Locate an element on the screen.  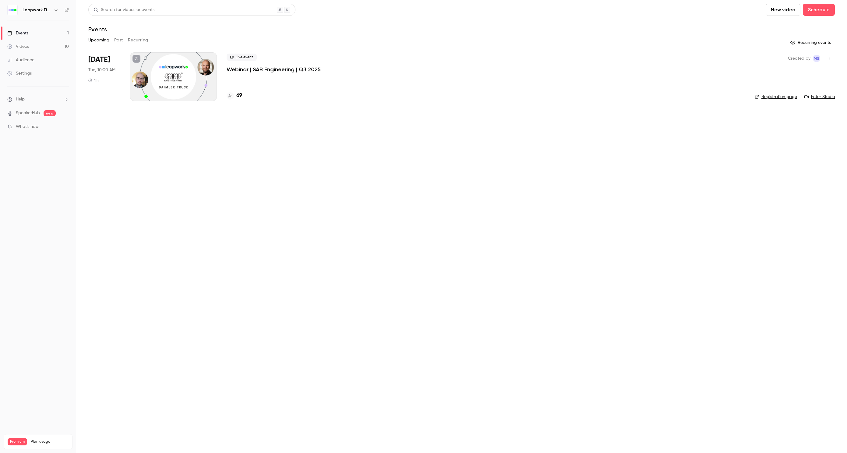
h1: Events is located at coordinates (97, 29).